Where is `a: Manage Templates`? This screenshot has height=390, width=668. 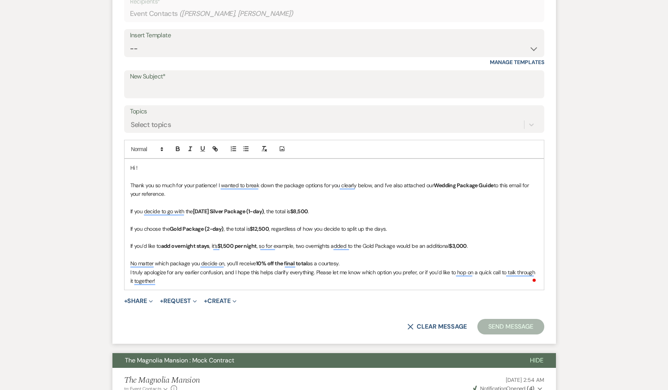 a: Manage Templates is located at coordinates (517, 62).